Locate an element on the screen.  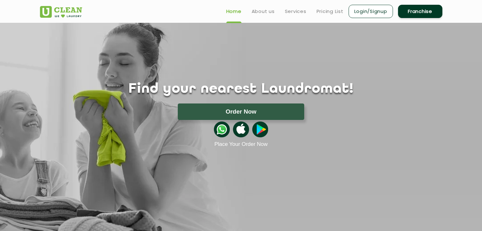
a: Franchise is located at coordinates (420, 11).